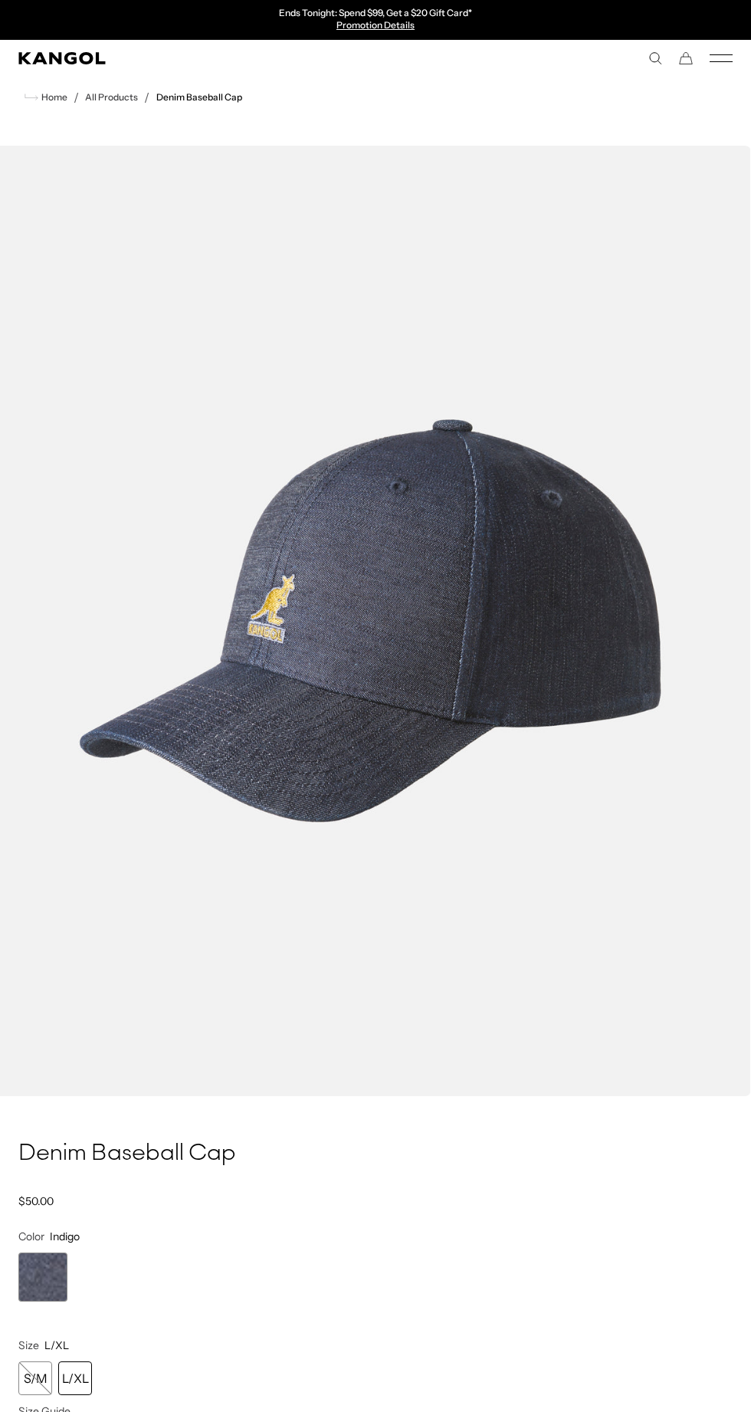 The width and height of the screenshot is (751, 1412). Describe the element at coordinates (57, 1346) in the screenshot. I see `span: L/XL` at that location.